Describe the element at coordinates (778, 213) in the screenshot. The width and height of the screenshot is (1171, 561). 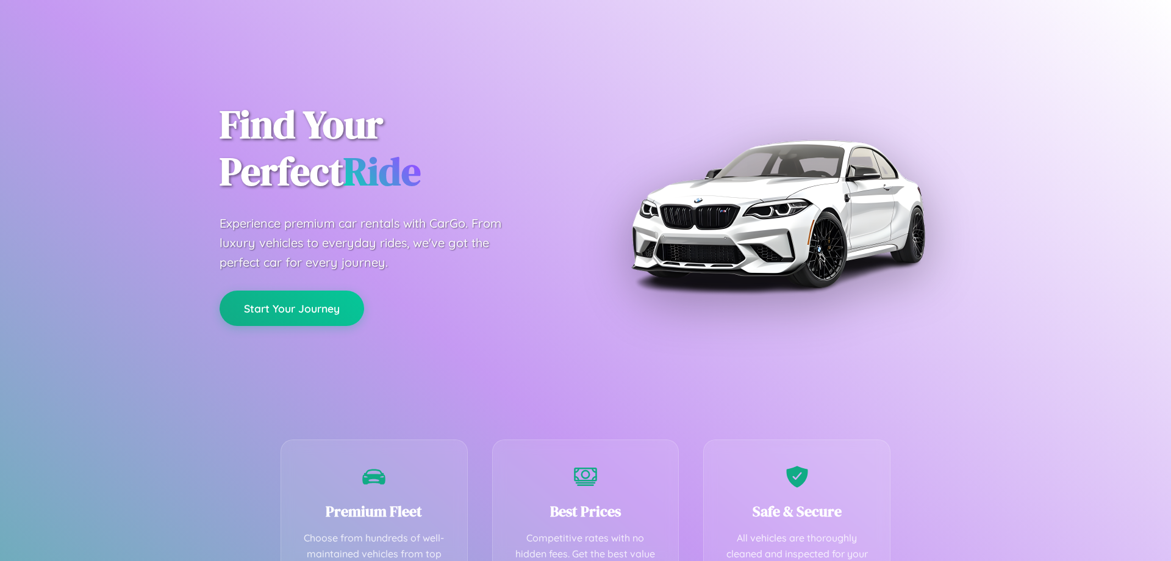
I see `img: Premium BMW car rental vehicle` at that location.